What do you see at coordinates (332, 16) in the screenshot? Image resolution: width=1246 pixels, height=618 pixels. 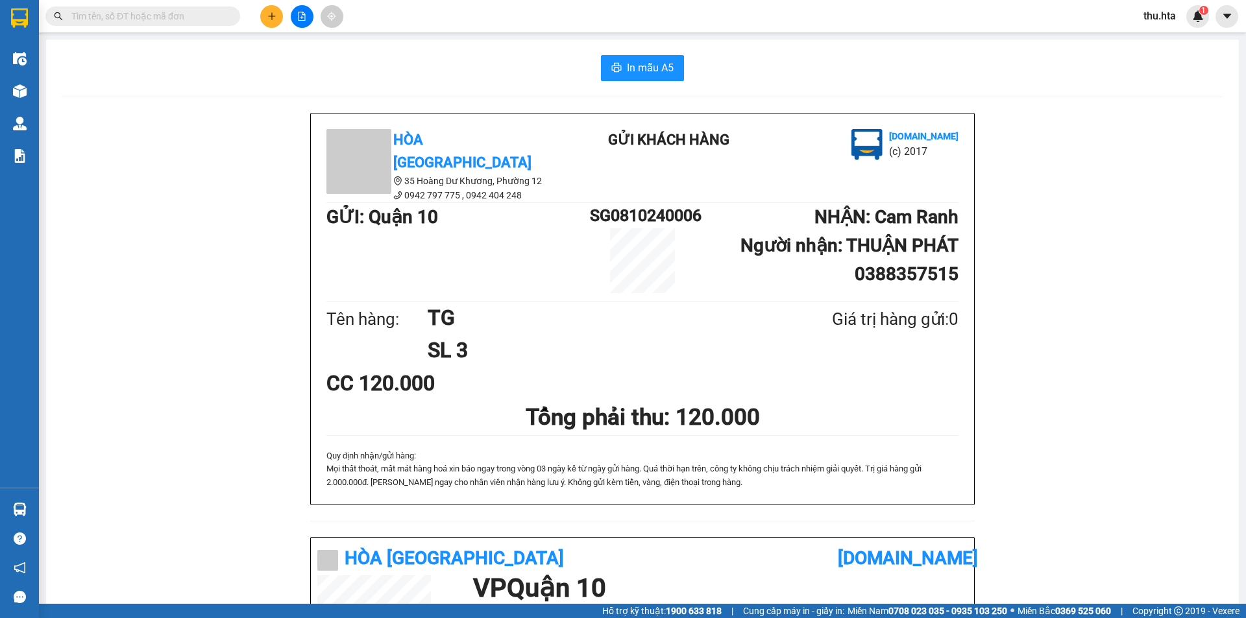 I see `button: aim` at bounding box center [332, 16].